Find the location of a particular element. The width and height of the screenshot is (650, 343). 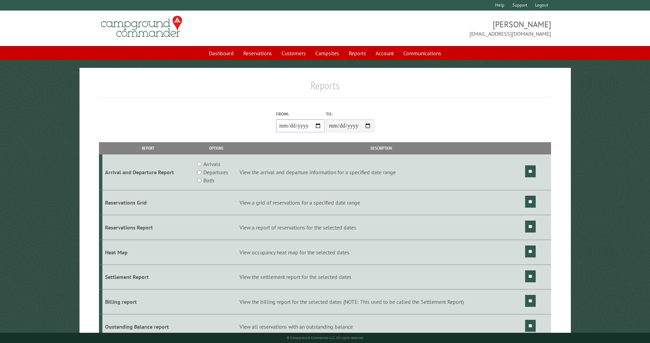

label: Departures is located at coordinates (216, 172).